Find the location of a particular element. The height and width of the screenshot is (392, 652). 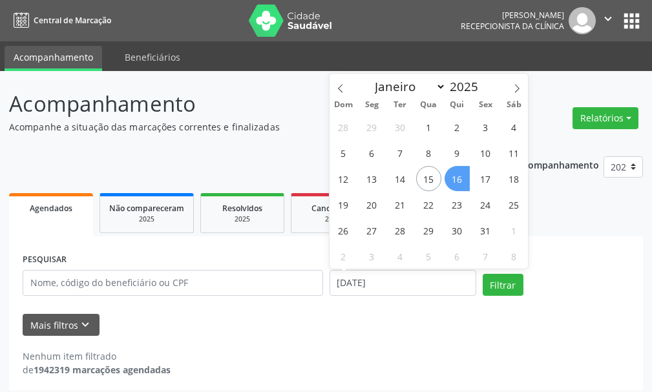

span: Qua is located at coordinates (428, 105).